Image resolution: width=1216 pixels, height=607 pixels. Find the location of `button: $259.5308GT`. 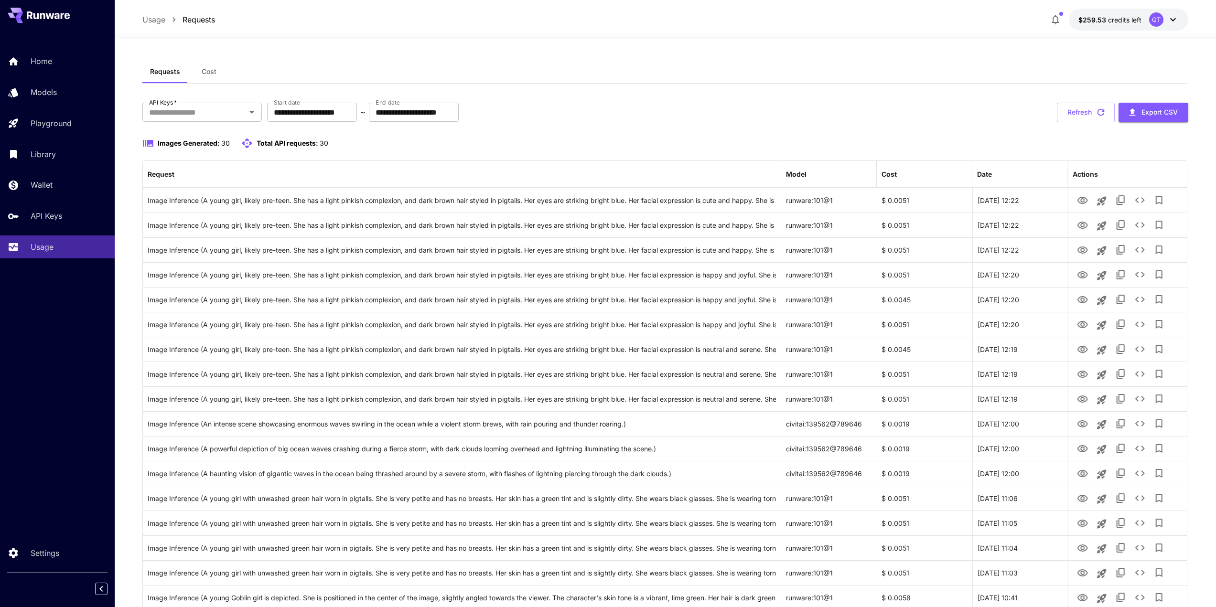

button: $259.5308GT is located at coordinates (1129, 20).